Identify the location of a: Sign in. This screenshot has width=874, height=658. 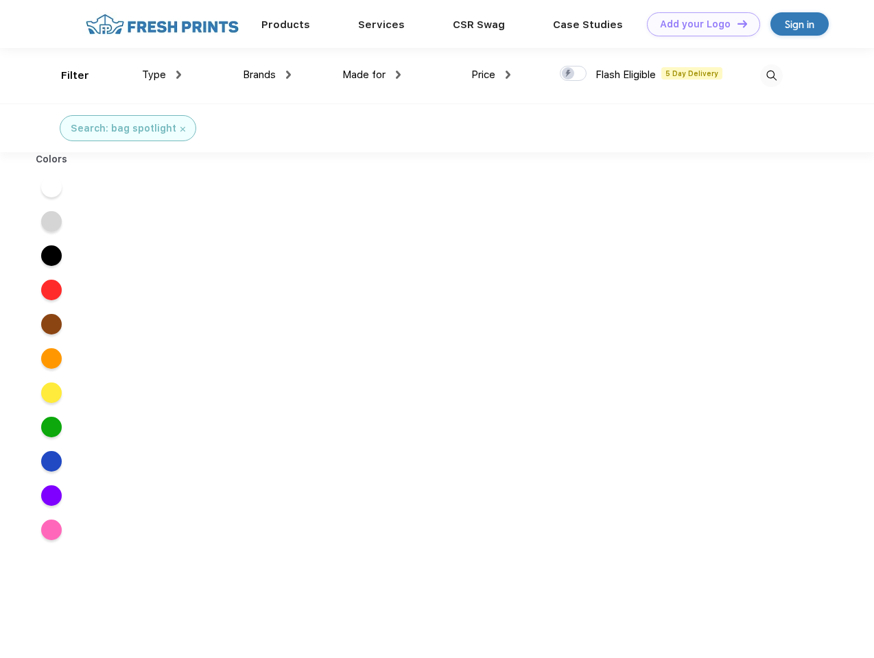
(799, 24).